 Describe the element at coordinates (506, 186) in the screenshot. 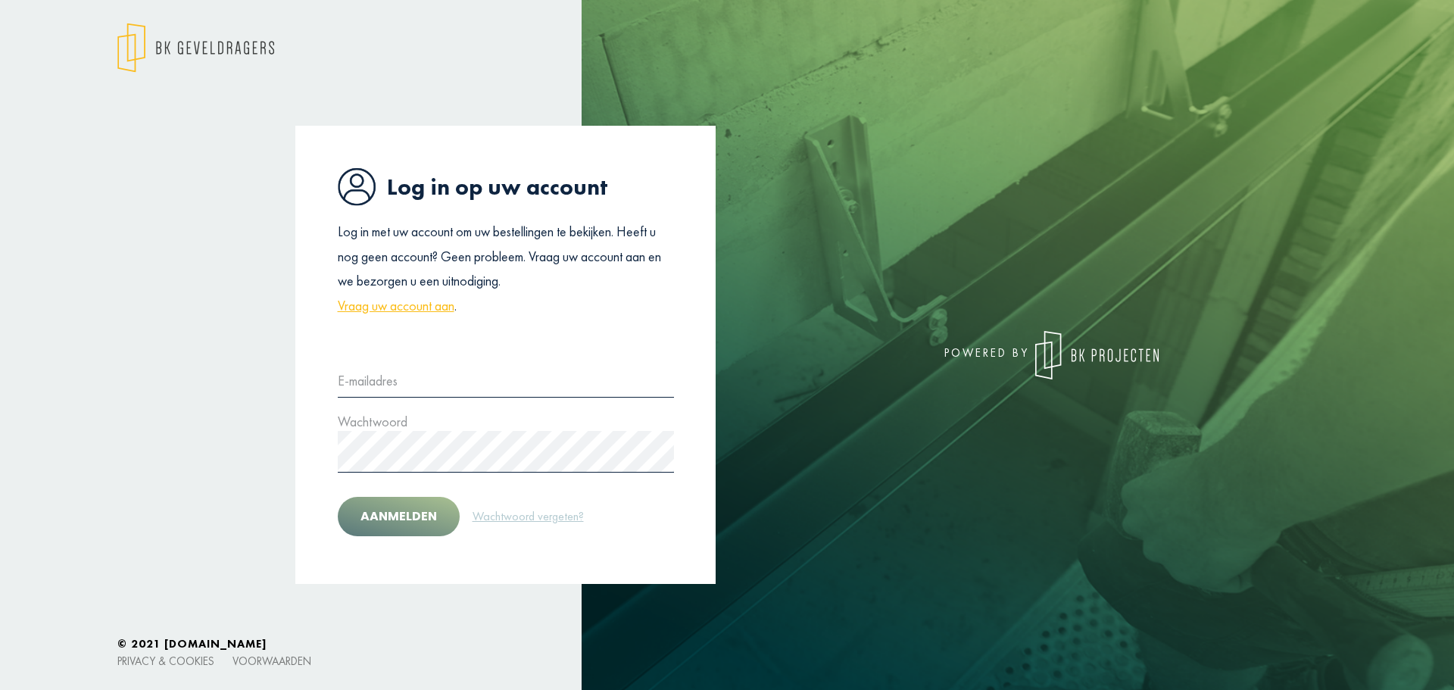

I see `h1: Log in op uw account` at that location.